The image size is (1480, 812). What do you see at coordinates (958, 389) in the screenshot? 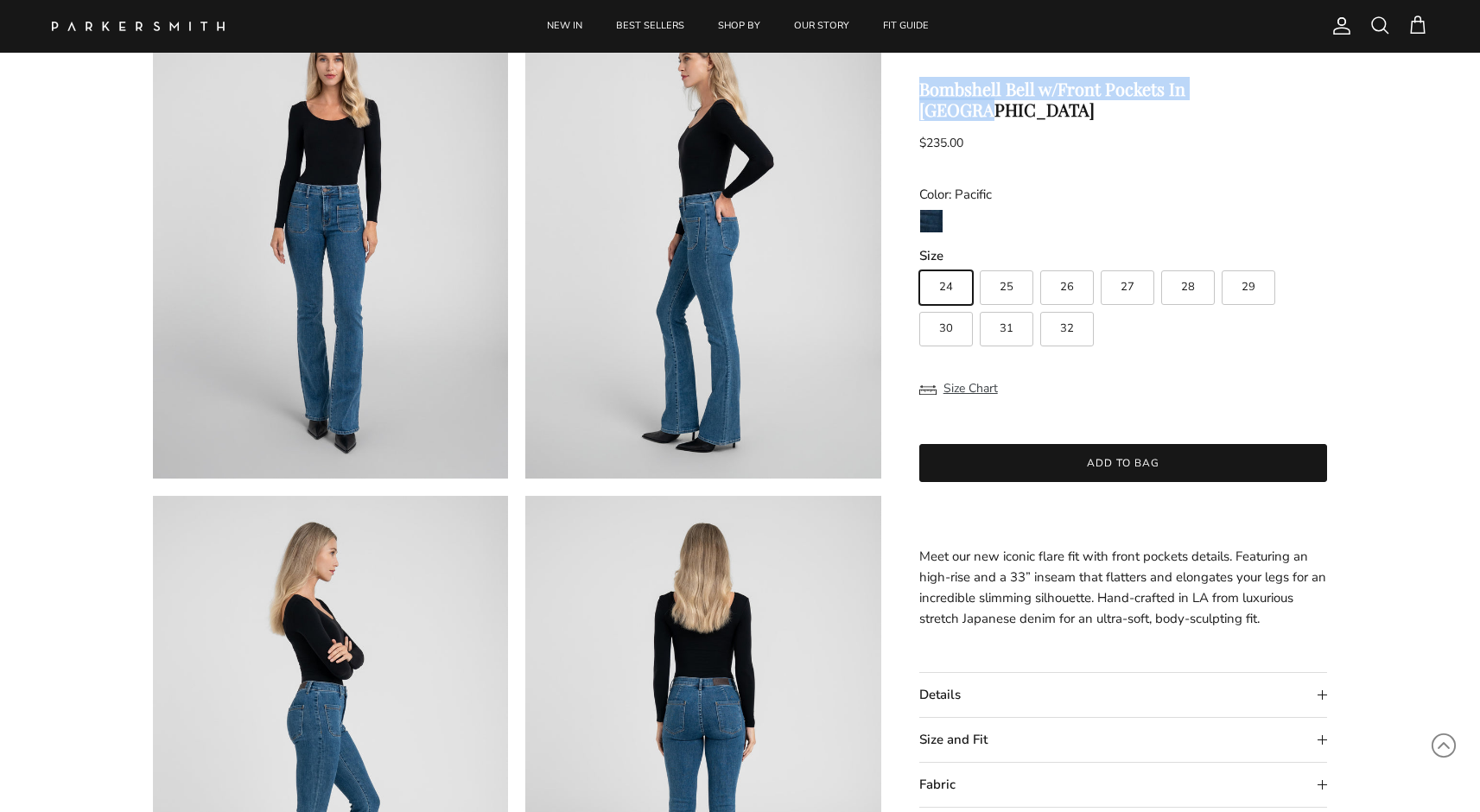
I see `button: Size Chart` at bounding box center [958, 389].